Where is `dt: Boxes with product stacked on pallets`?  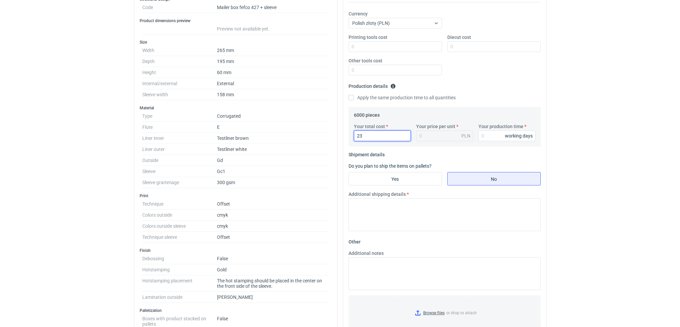
dt: Boxes with product stacked on pallets is located at coordinates (180, 320).